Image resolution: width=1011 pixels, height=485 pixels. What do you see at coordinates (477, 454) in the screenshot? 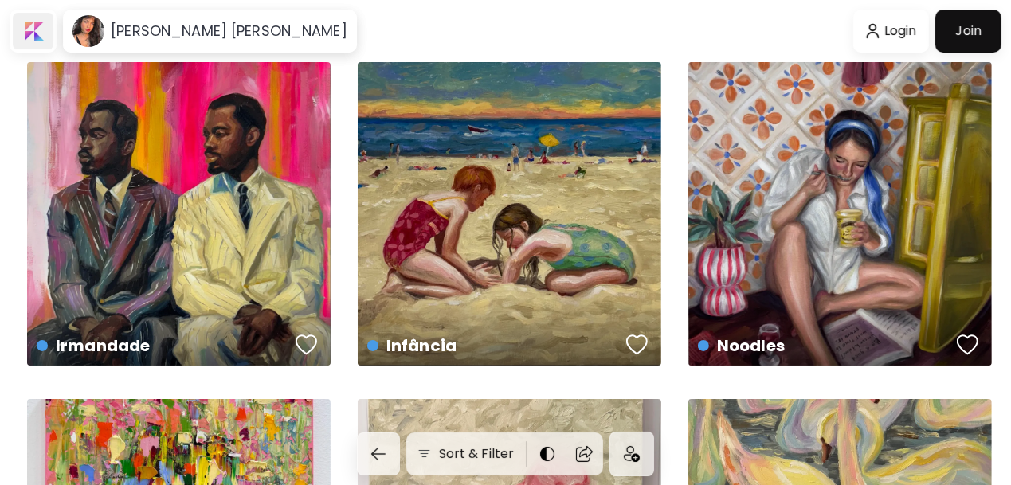
I see `h6: Sort & Filter` at bounding box center [477, 454].